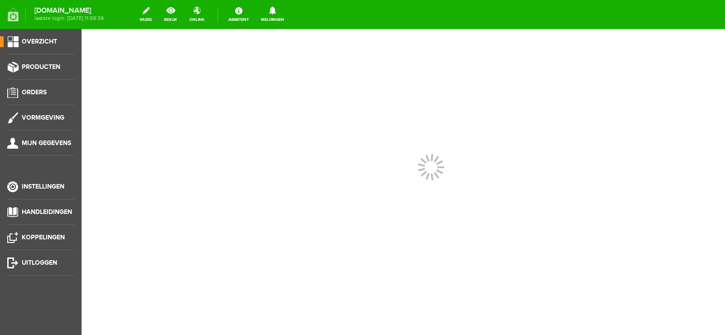 The height and width of the screenshot is (335, 725). I want to click on a: bekijk, so click(170, 14).